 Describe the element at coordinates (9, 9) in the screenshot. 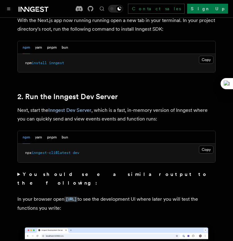

I see `button: Toggle navigation` at that location.